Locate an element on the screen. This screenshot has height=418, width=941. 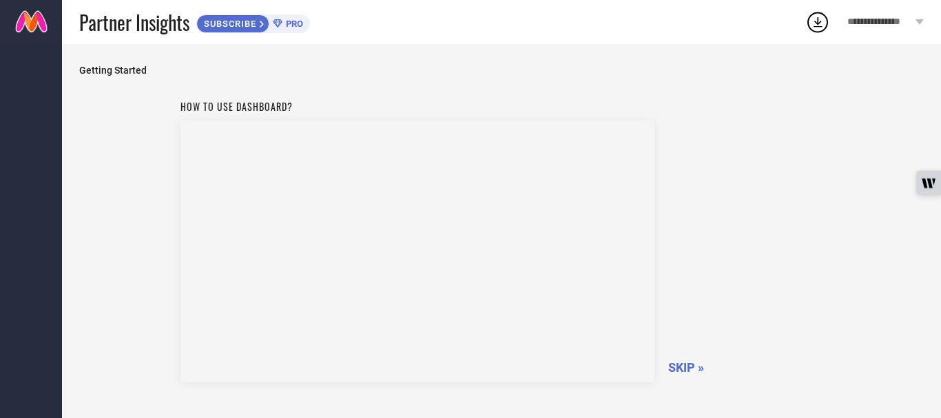
span: SUBSCRIBE is located at coordinates (228, 23).